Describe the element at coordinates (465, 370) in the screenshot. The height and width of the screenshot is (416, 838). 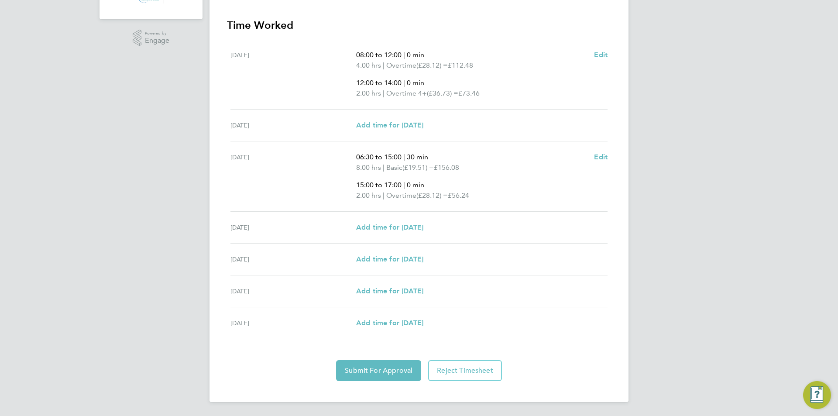
I see `span: Reject Timesheet` at that location.